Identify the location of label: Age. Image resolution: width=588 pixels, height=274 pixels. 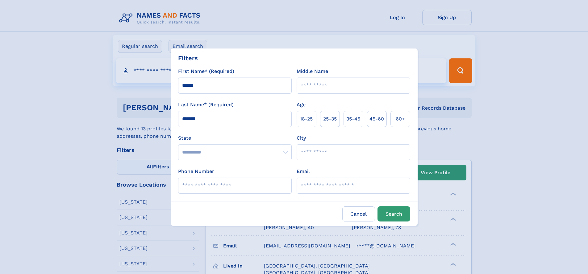
(301, 105).